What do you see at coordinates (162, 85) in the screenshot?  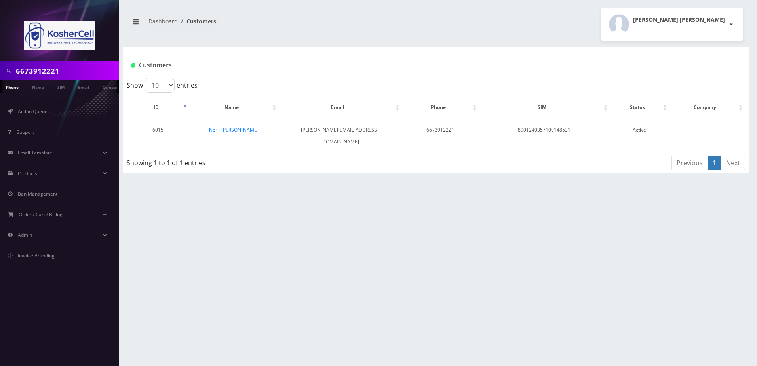 I see `label: Show entries` at bounding box center [162, 85].